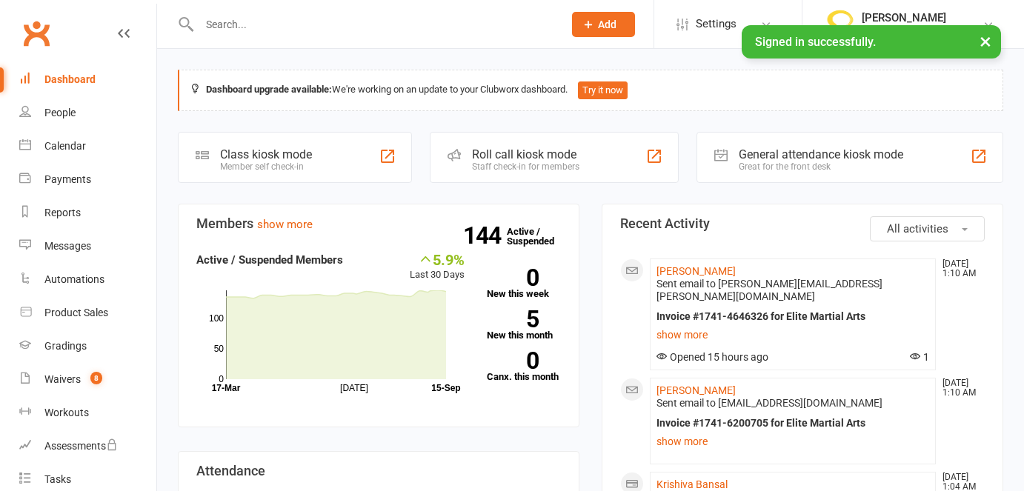  I want to click on div: Invoice #1741-4646326 for Elite Martial Arts, so click(793, 316).